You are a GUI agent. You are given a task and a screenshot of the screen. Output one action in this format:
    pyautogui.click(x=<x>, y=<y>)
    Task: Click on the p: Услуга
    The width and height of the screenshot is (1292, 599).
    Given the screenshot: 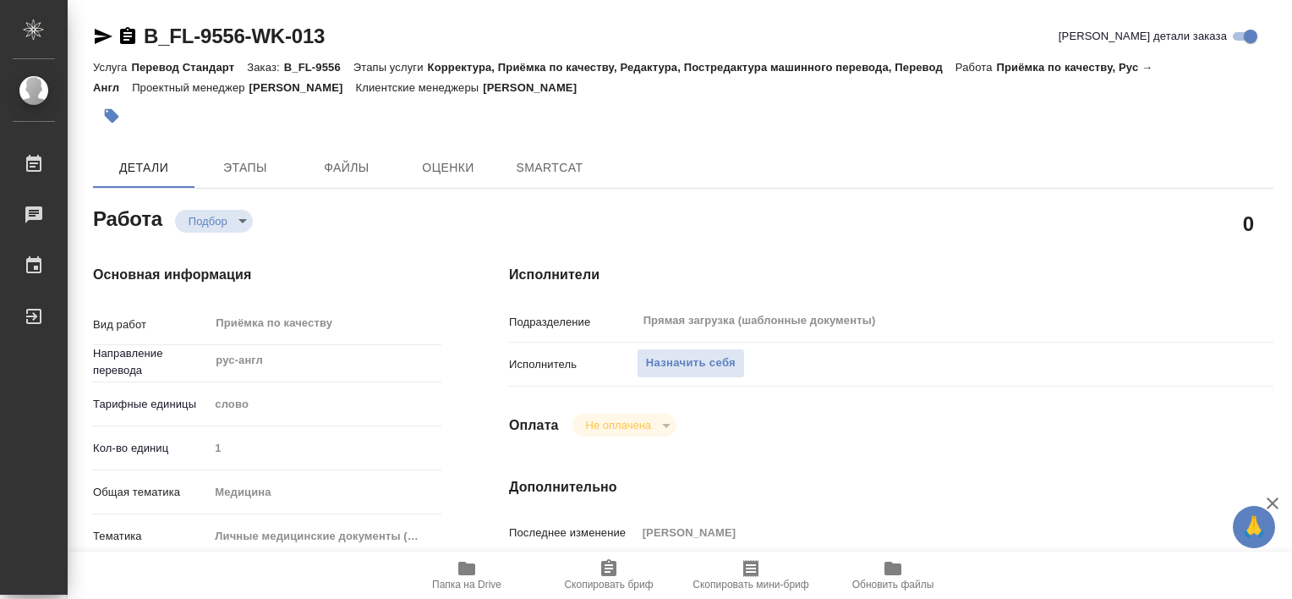 What is the action you would take?
    pyautogui.click(x=112, y=67)
    